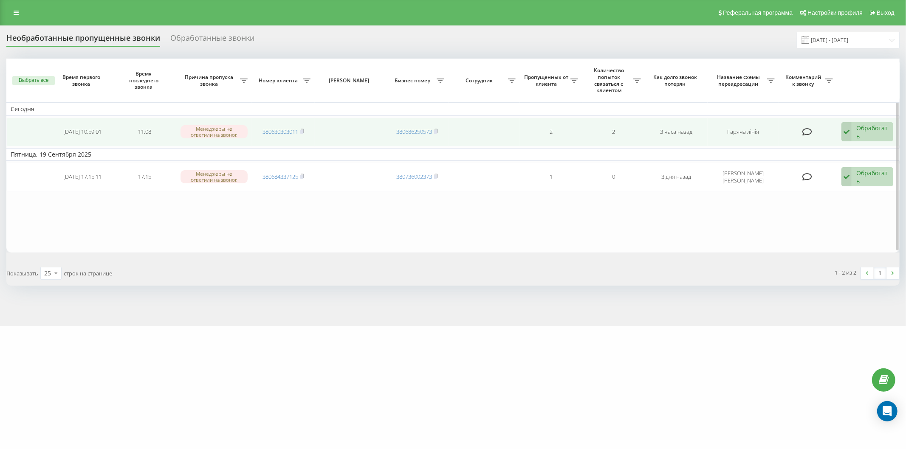 The width and height of the screenshot is (906, 449). Describe the element at coordinates (34, 81) in the screenshot. I see `button: Выбрать все` at that location.